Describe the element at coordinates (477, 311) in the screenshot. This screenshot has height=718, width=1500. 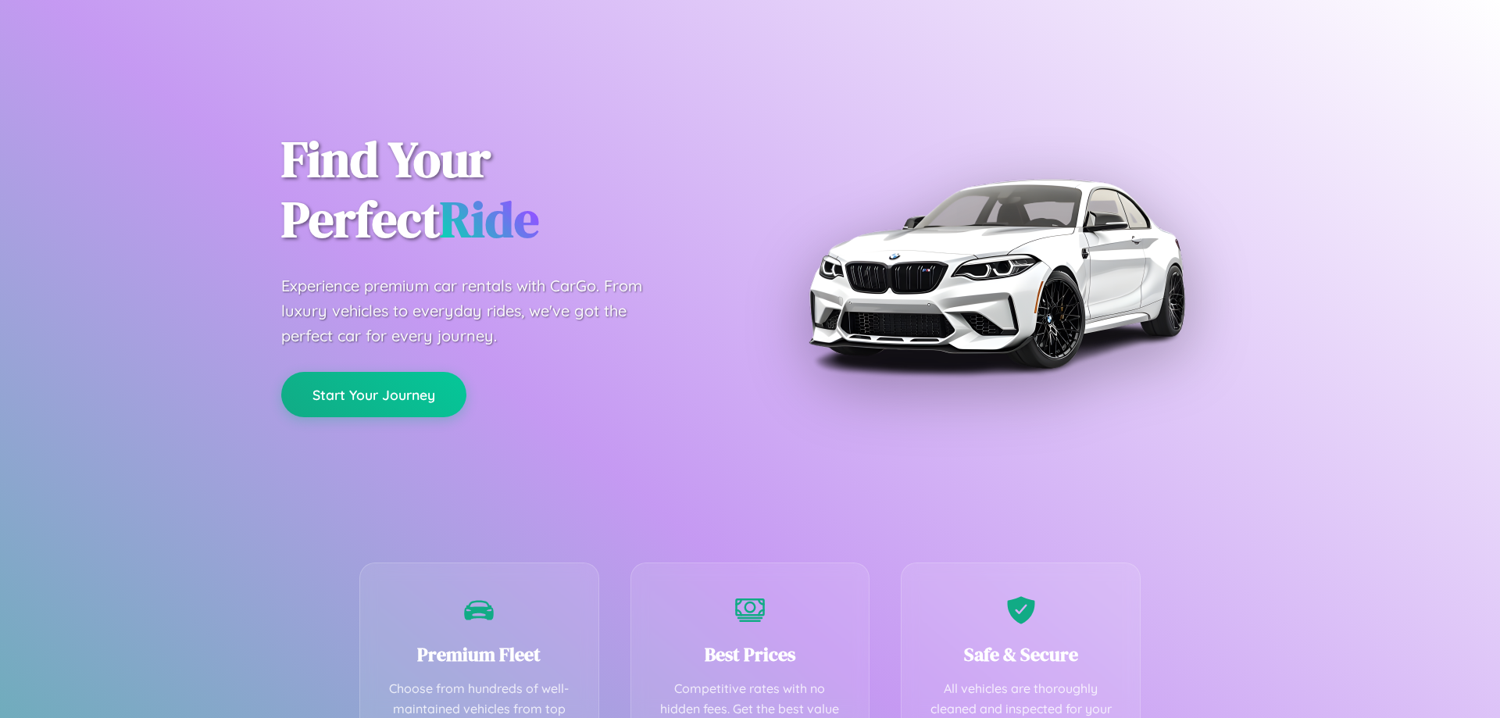
I see `p: Experience premium car rentals with CarGo. From luxury vehicles to everyday rides, we've got the ...` at that location.